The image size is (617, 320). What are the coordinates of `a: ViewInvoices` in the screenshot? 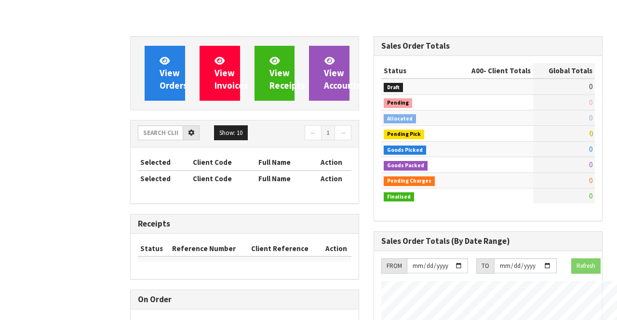 It's located at (220, 73).